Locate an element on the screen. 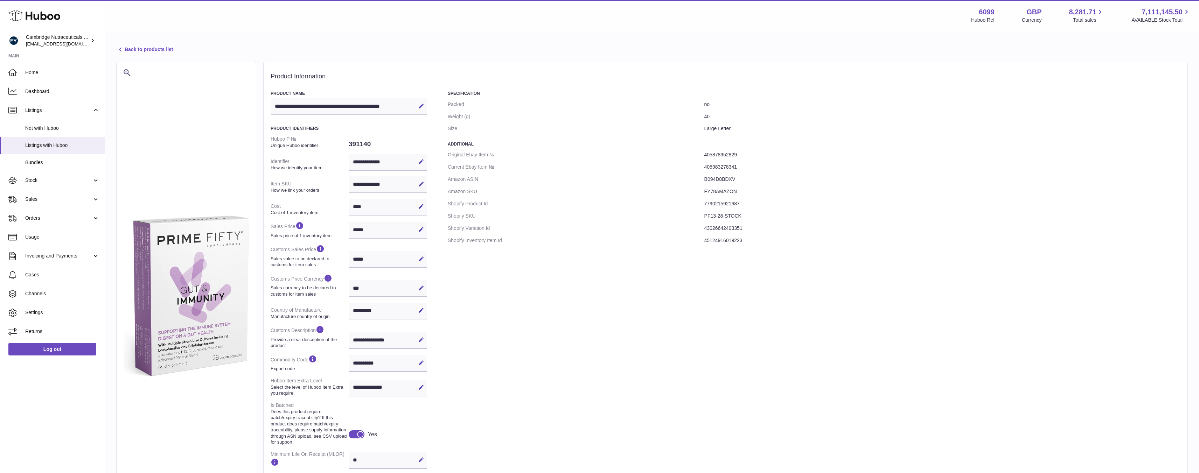 This screenshot has width=1199, height=473. dt: Original Ebay Item № is located at coordinates (576, 155).